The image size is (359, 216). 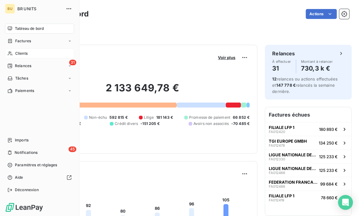 I want to click on button: TGI EUROPE GMBHFA012478134 250 €, so click(x=308, y=142).